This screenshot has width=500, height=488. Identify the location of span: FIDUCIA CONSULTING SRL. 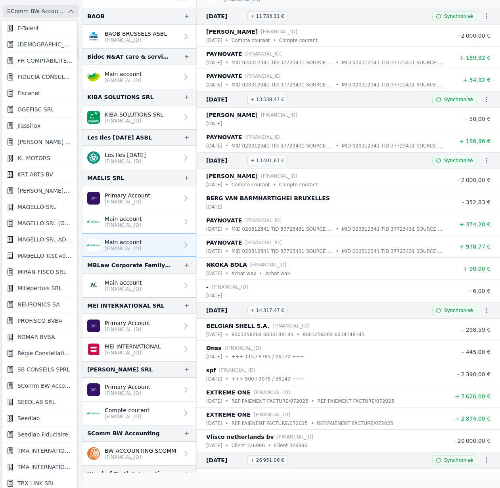
(45, 77).